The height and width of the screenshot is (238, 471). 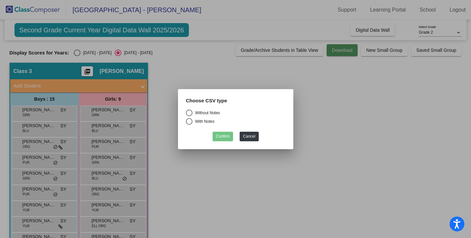 What do you see at coordinates (223, 136) in the screenshot?
I see `button: Confirm` at bounding box center [223, 136].